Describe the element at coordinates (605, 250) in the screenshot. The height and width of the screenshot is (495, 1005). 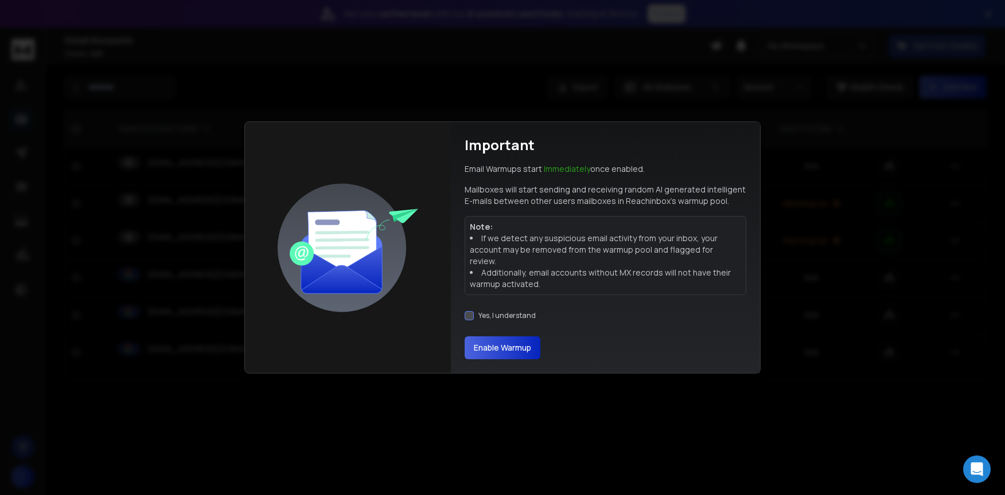
I see `li: If we detect any suspicious email activity from your inbox, your account may be removed from the ...` at that location.